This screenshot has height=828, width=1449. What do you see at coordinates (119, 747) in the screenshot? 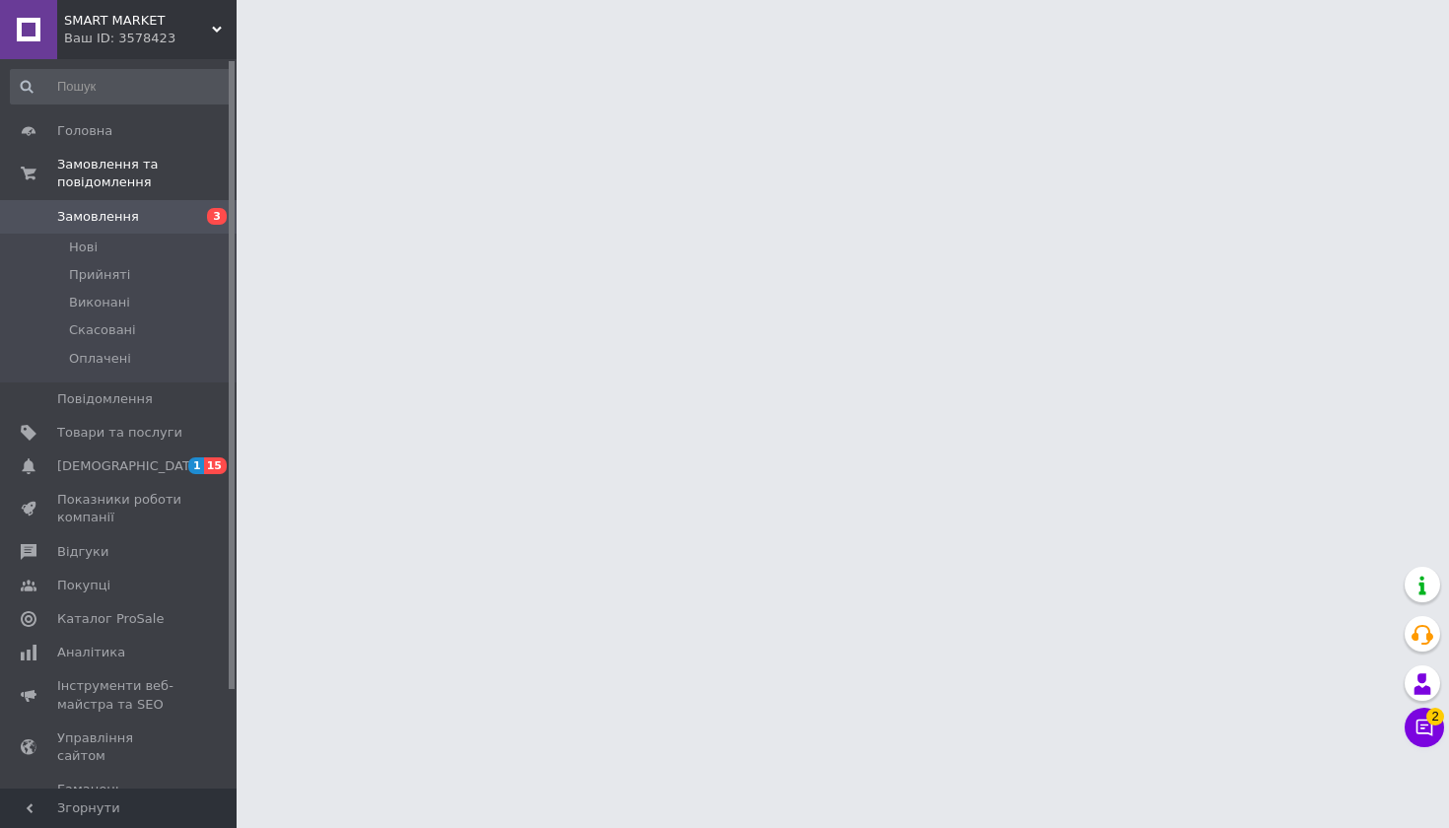
I see `span: Управління сайтом` at bounding box center [119, 747].